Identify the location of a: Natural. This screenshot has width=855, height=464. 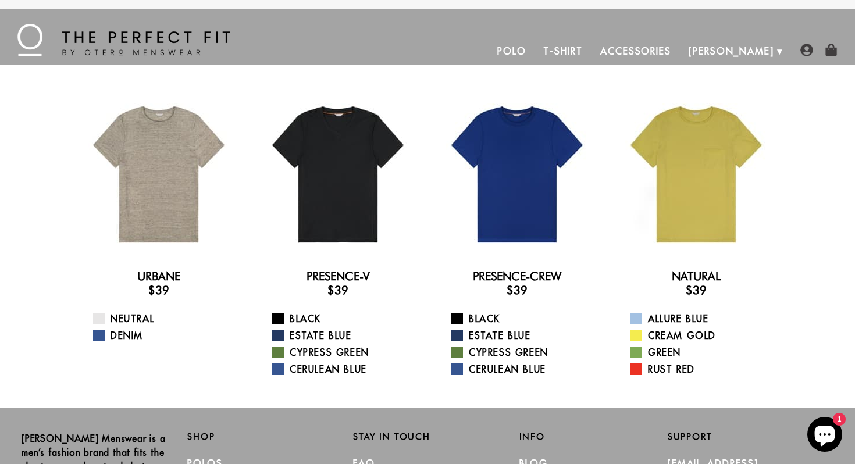
(696, 276).